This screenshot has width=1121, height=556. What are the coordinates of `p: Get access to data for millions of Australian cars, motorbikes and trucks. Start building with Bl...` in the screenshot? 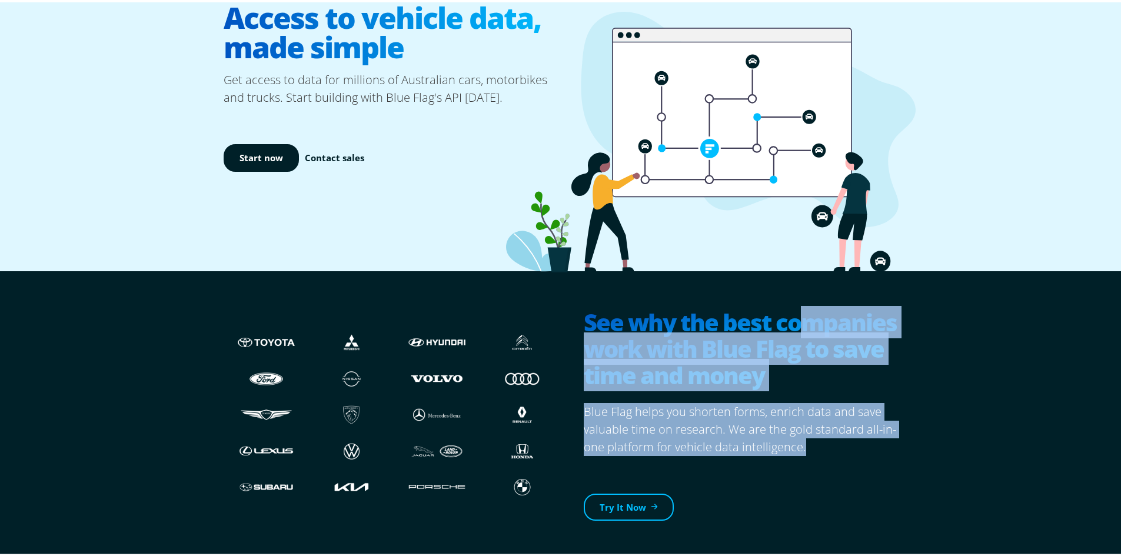 It's located at (394, 87).